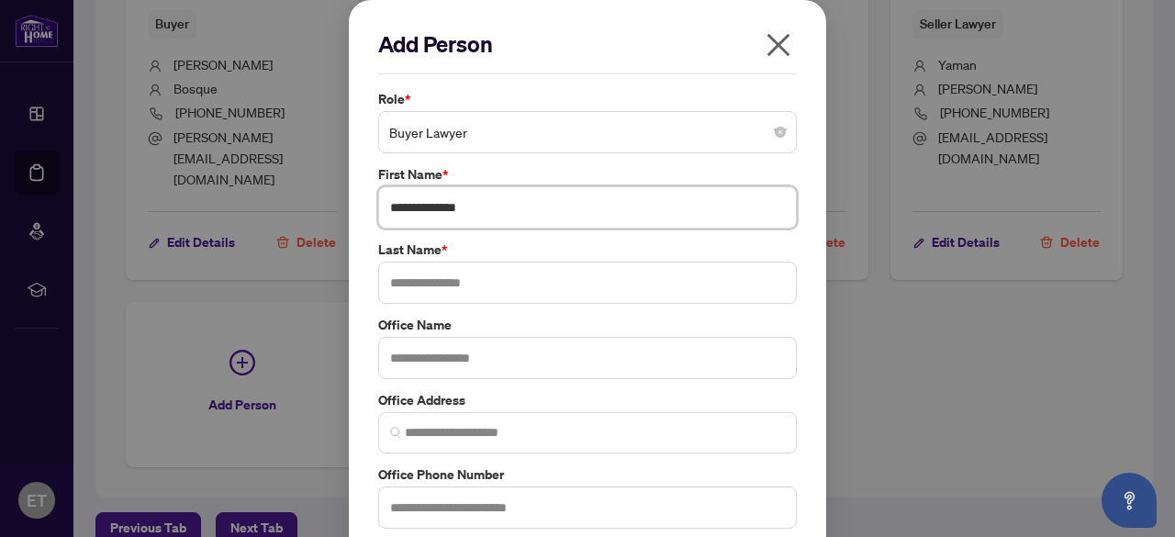 This screenshot has width=1175, height=537. What do you see at coordinates (587, 132) in the screenshot?
I see `span: Buyer Lawyer` at bounding box center [587, 132].